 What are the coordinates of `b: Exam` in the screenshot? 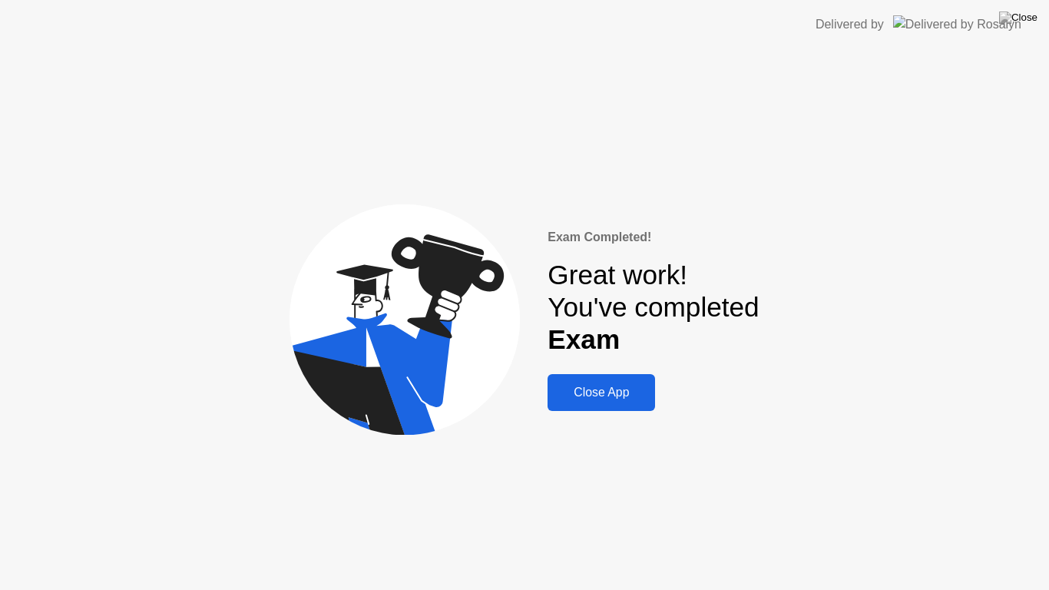 It's located at (584, 339).